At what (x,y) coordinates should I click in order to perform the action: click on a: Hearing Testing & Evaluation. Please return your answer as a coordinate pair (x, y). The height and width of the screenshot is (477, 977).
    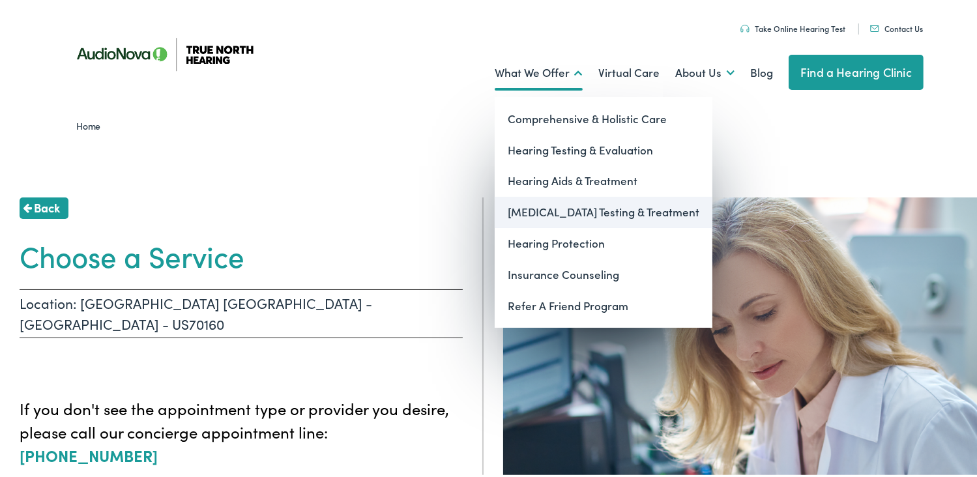
    Looking at the image, I should click on (603, 148).